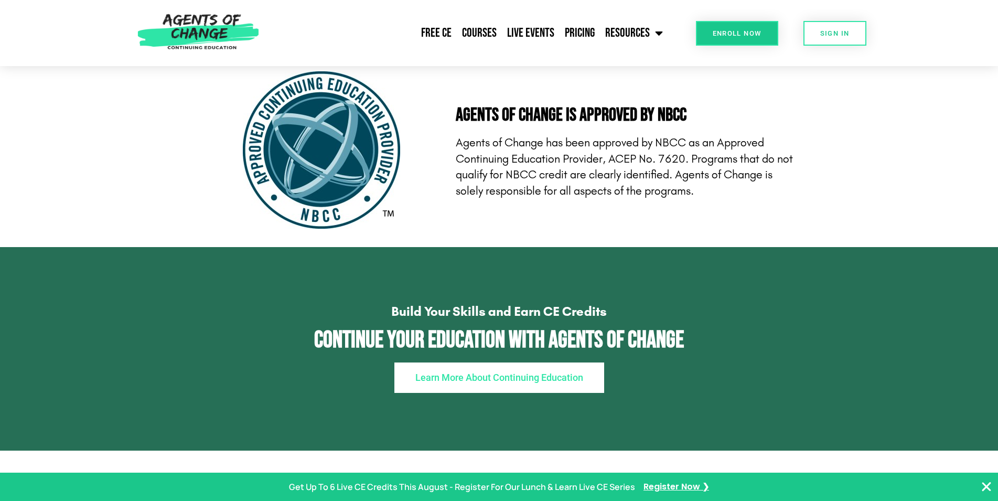 Image resolution: width=998 pixels, height=501 pixels. What do you see at coordinates (676, 487) in the screenshot?
I see `span: Register Now ❯` at bounding box center [676, 487].